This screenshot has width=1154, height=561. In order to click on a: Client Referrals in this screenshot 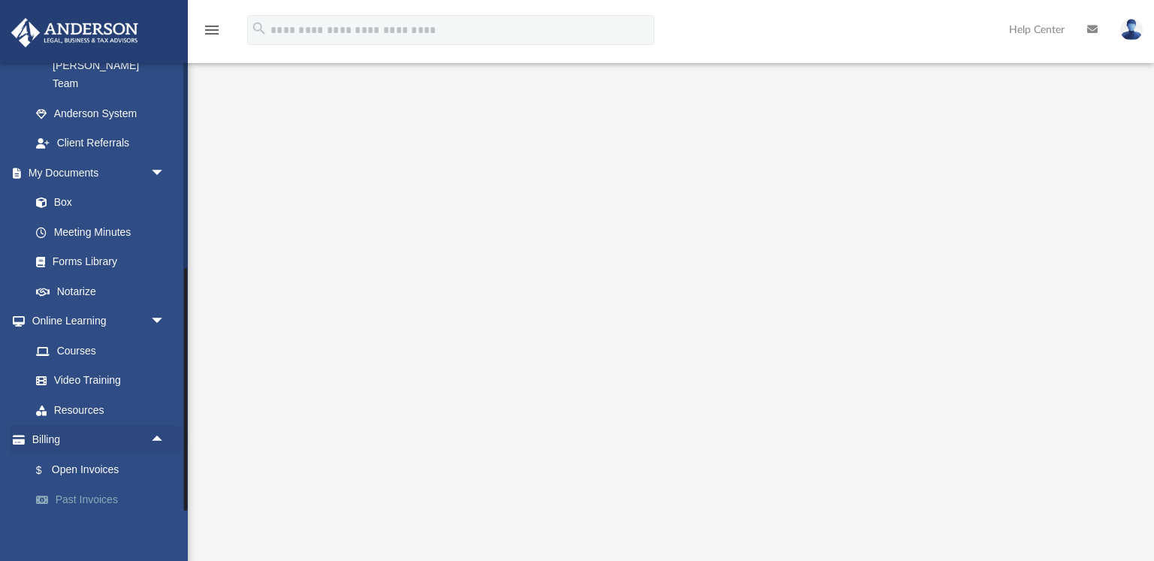, I will do `click(101, 143)`.